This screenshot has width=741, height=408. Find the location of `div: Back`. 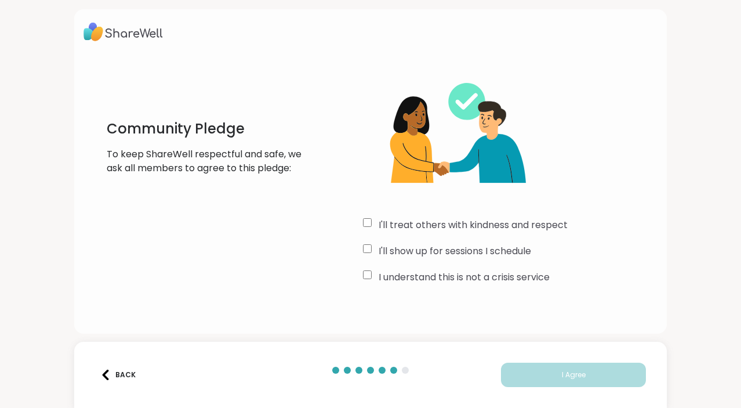

div: Back is located at coordinates (118, 375).